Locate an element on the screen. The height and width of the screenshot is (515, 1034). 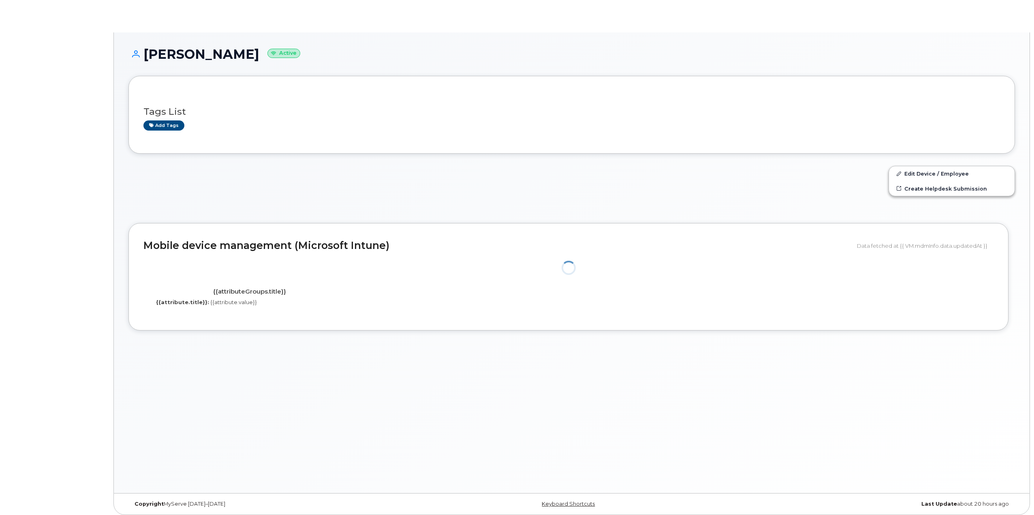
a: Create Helpdesk Submission is located at coordinates (952, 188).